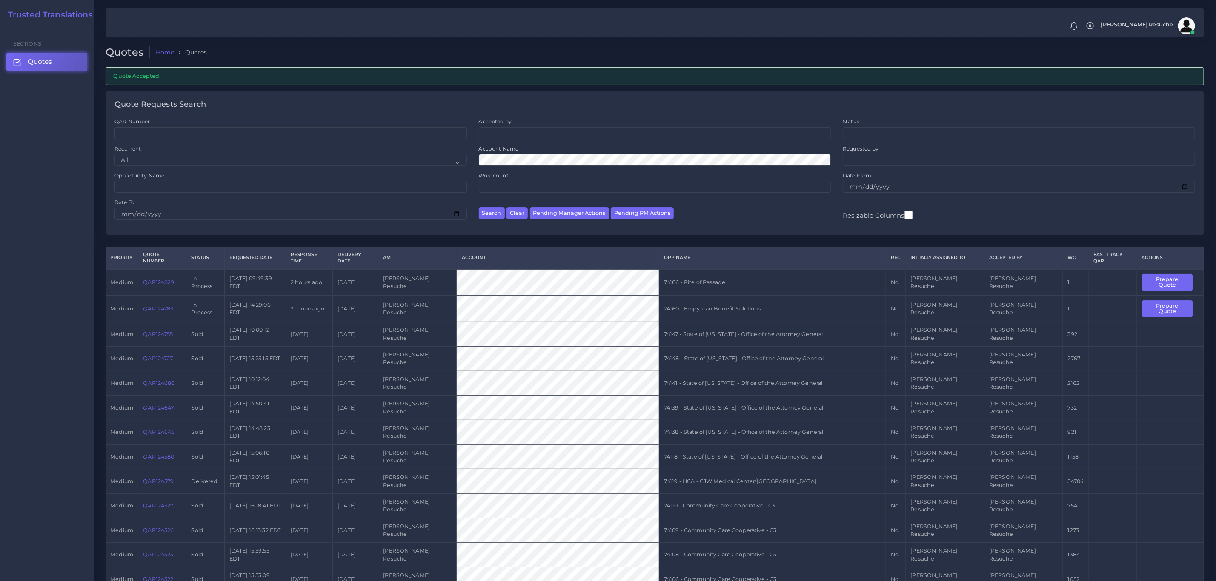 This screenshot has height=581, width=1216. What do you see at coordinates (654, 76) in the screenshot?
I see `div: Quote Accepted` at bounding box center [654, 76].